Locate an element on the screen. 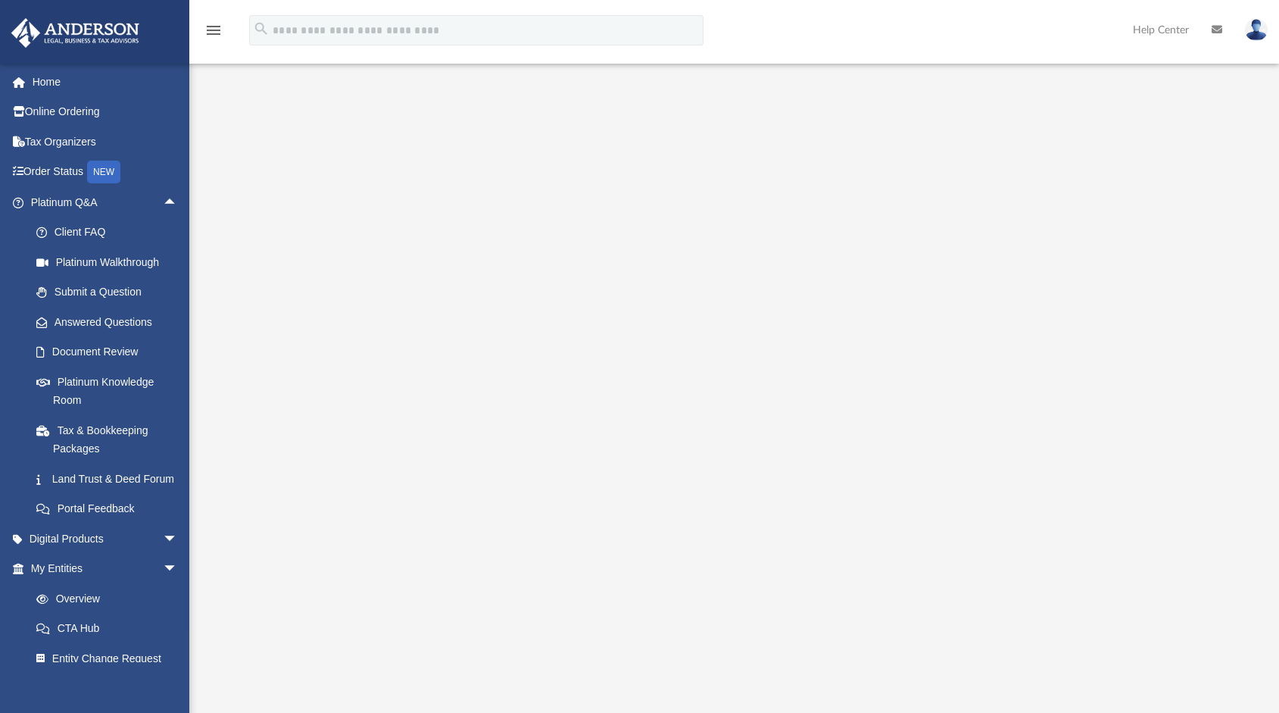 Image resolution: width=1279 pixels, height=713 pixels. a: Answered Questions is located at coordinates (111, 322).